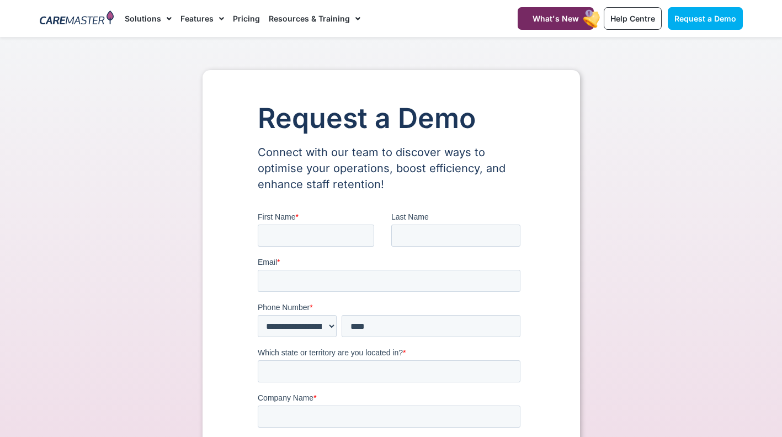 This screenshot has width=782, height=437. What do you see at coordinates (6, 429) in the screenshot?
I see `input: I’m a new NDIS provider or I’m about to set up my NDIS business` at bounding box center [6, 429].